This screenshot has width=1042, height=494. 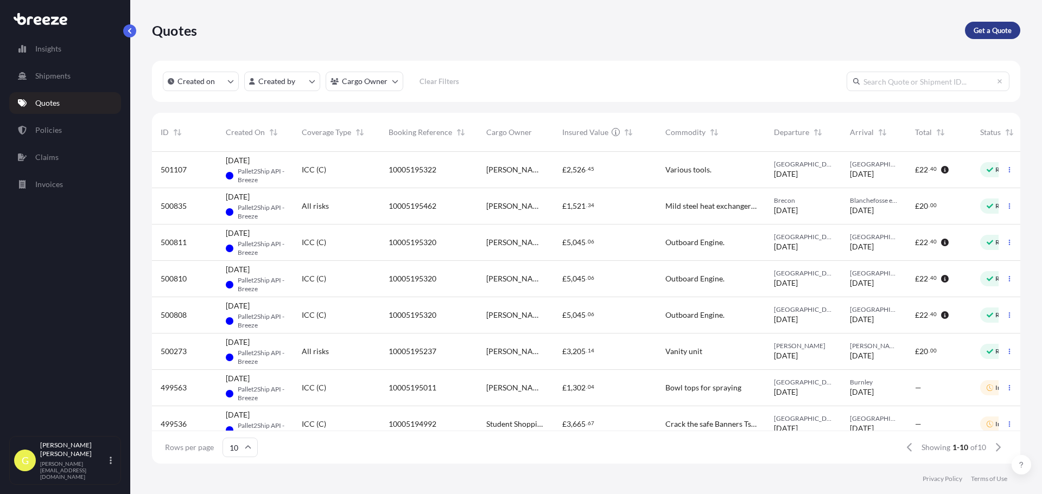 What do you see at coordinates (65, 49) in the screenshot?
I see `a: Insights` at bounding box center [65, 49].